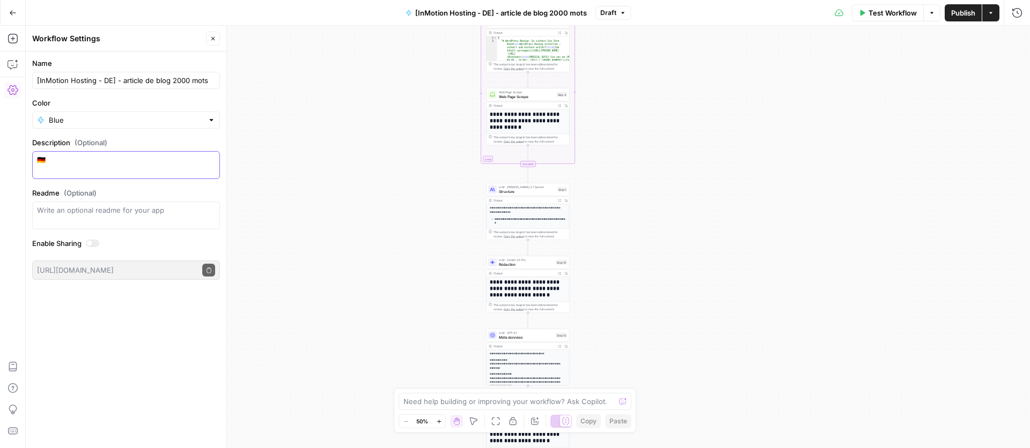 This screenshot has width=1030, height=448. I want to click on div: 1, so click(492, 38).